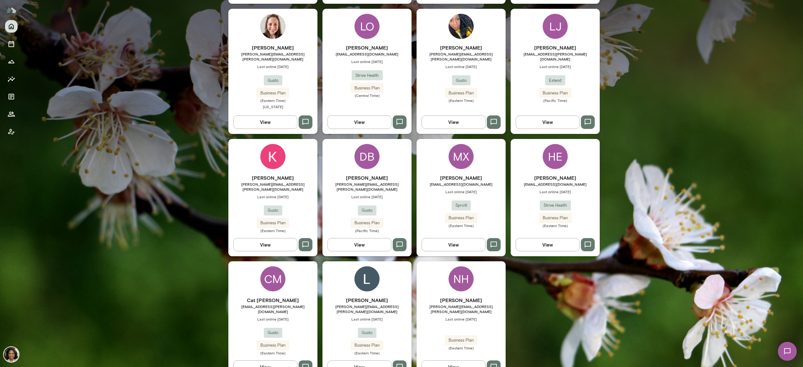 The height and width of the screenshot is (367, 803). What do you see at coordinates (555, 157) in the screenshot?
I see `div: HE` at bounding box center [555, 157].